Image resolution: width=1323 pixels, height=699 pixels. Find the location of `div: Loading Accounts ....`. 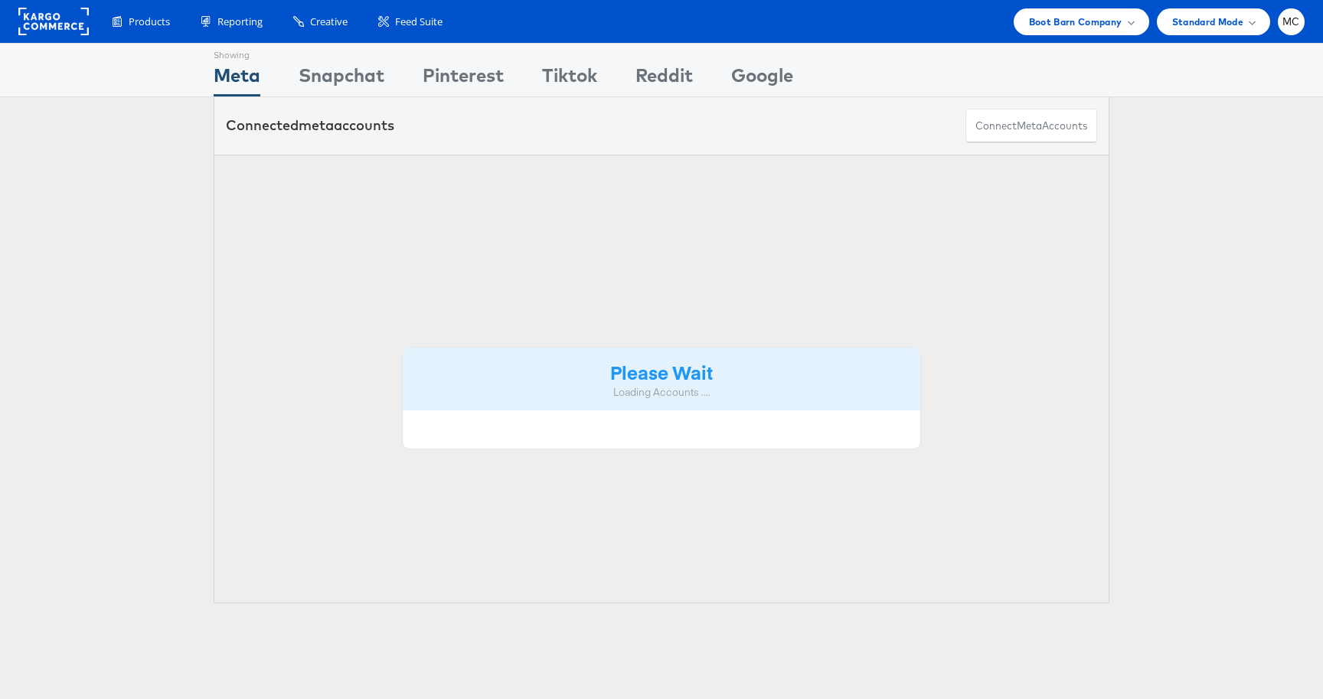

div: Loading Accounts .... is located at coordinates (661, 392).